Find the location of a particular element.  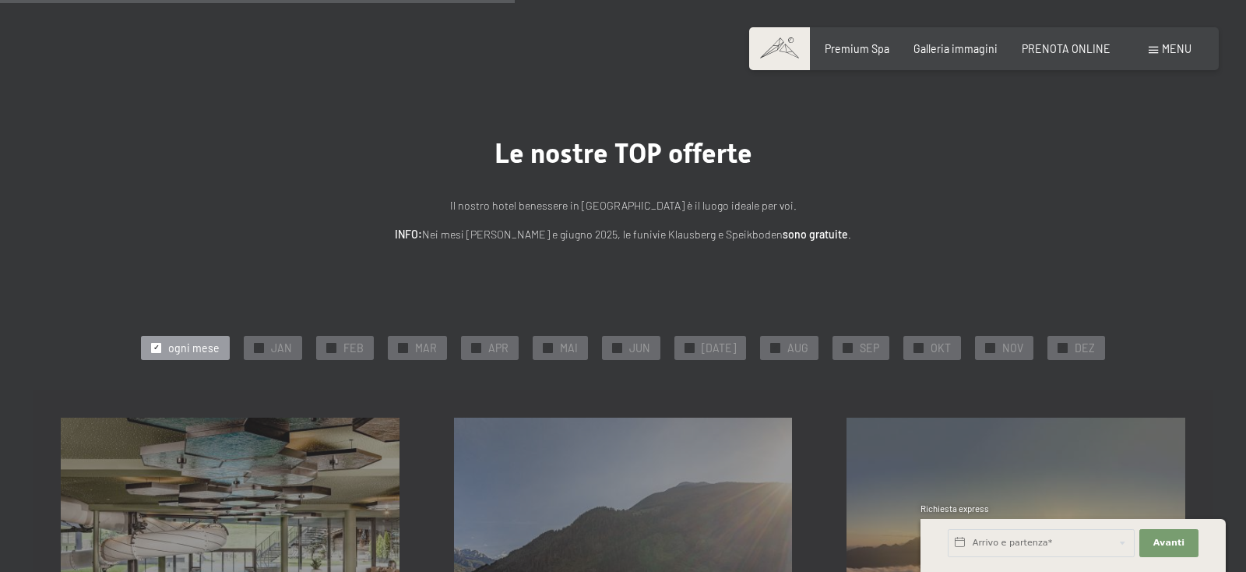

span: Menu is located at coordinates (1177, 48).